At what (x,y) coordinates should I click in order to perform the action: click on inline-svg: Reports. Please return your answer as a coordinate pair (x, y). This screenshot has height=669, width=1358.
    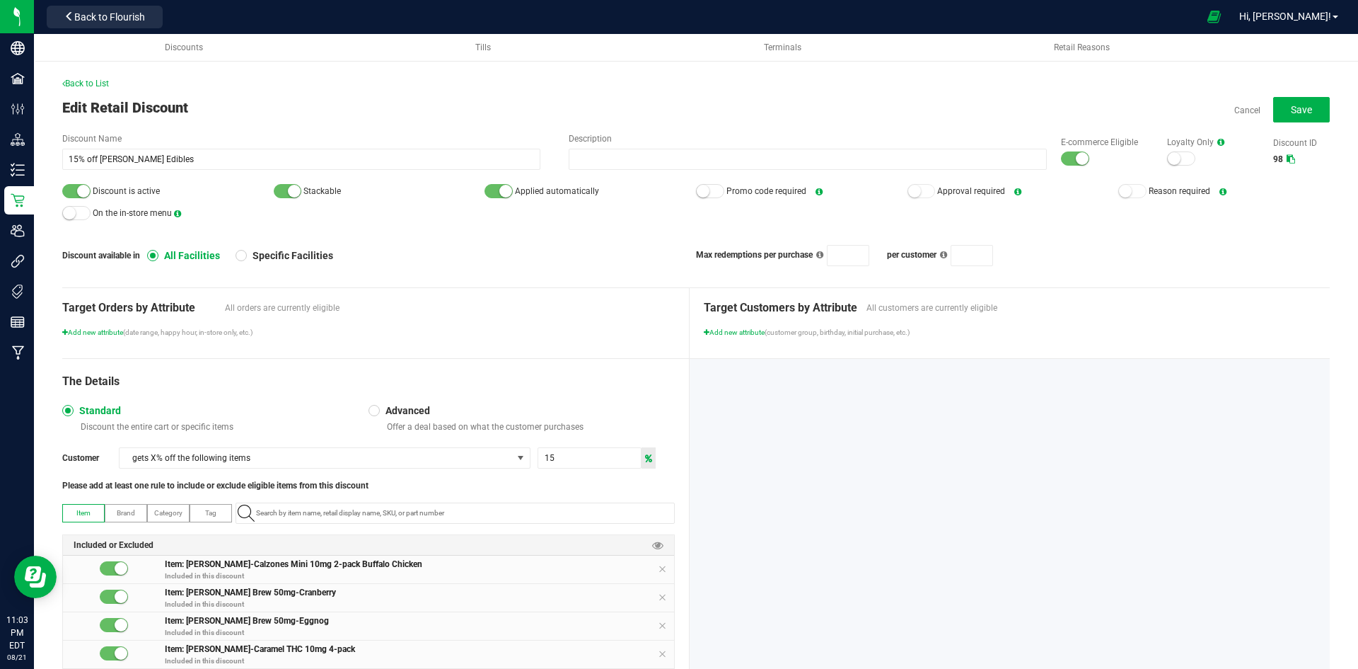
    Looking at the image, I should click on (18, 322).